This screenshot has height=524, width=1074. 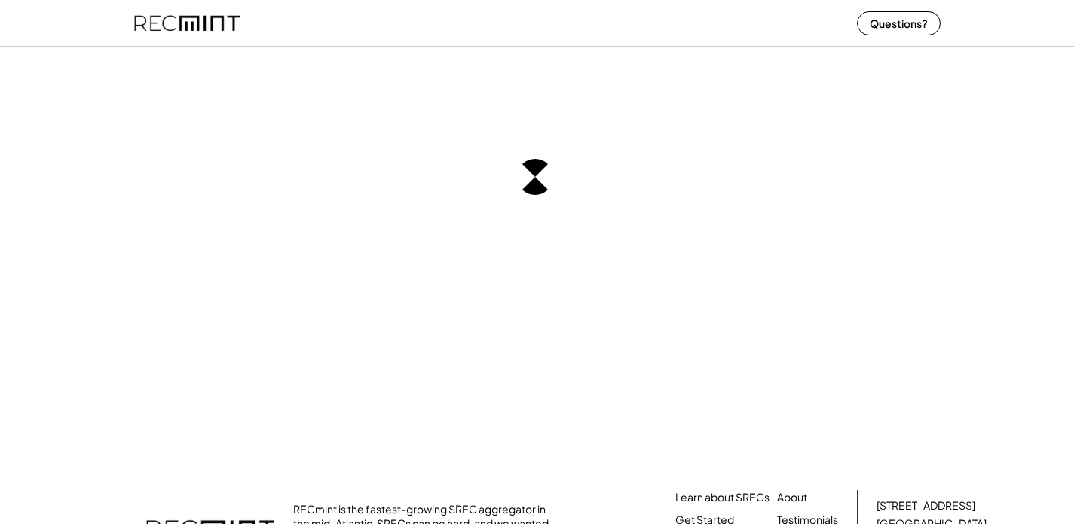 I want to click on button: Questions?, so click(x=898, y=23).